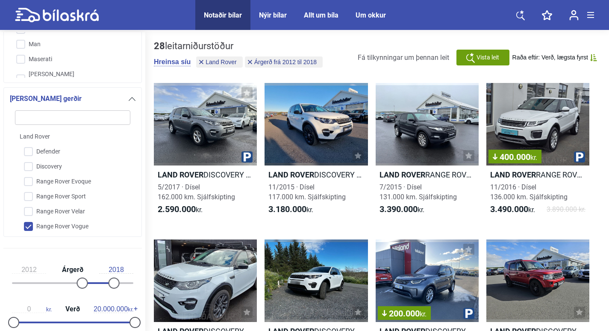 The width and height of the screenshot is (609, 331). Describe the element at coordinates (223, 15) in the screenshot. I see `a: Notaðir bílar` at that location.